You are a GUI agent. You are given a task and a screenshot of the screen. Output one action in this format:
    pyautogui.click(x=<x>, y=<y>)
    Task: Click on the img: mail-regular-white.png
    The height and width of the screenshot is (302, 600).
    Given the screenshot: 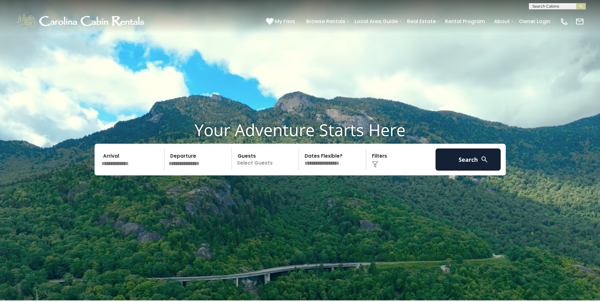 What is the action you would take?
    pyautogui.click(x=580, y=22)
    